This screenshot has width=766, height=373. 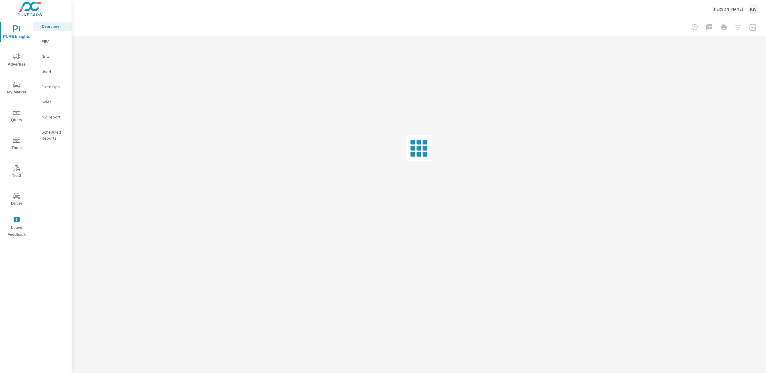 I want to click on p: Overview, so click(x=54, y=26).